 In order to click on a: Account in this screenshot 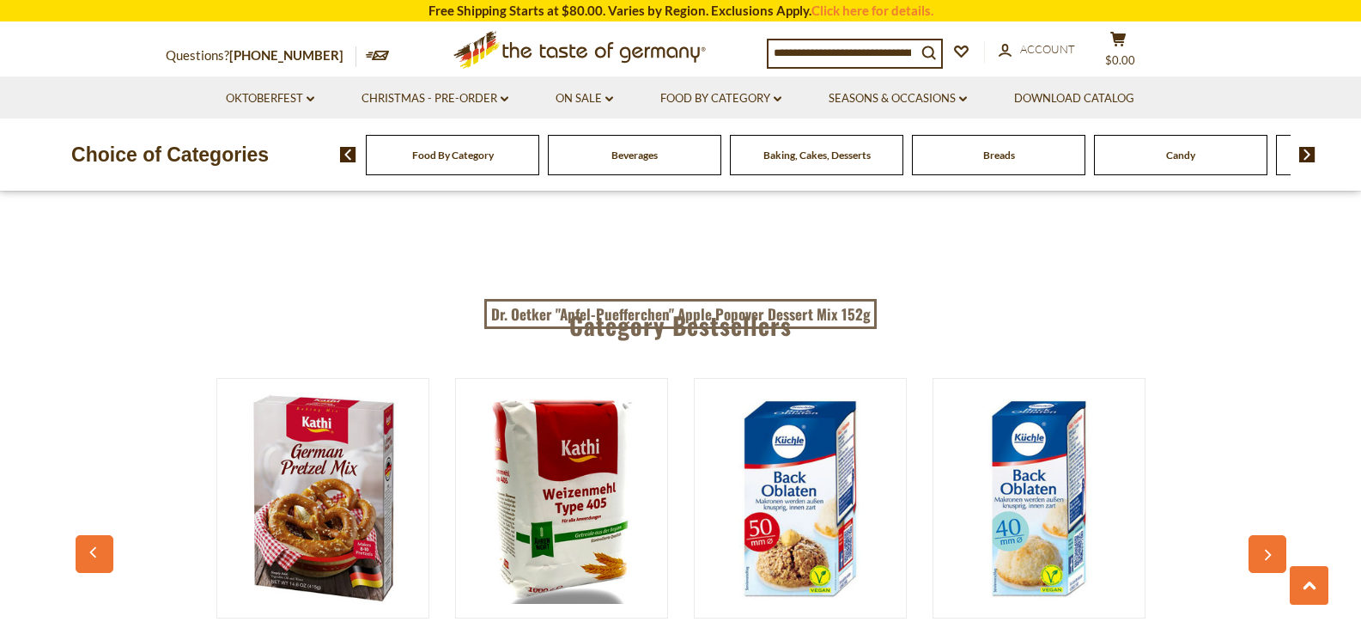, I will do `click(1036, 50)`.